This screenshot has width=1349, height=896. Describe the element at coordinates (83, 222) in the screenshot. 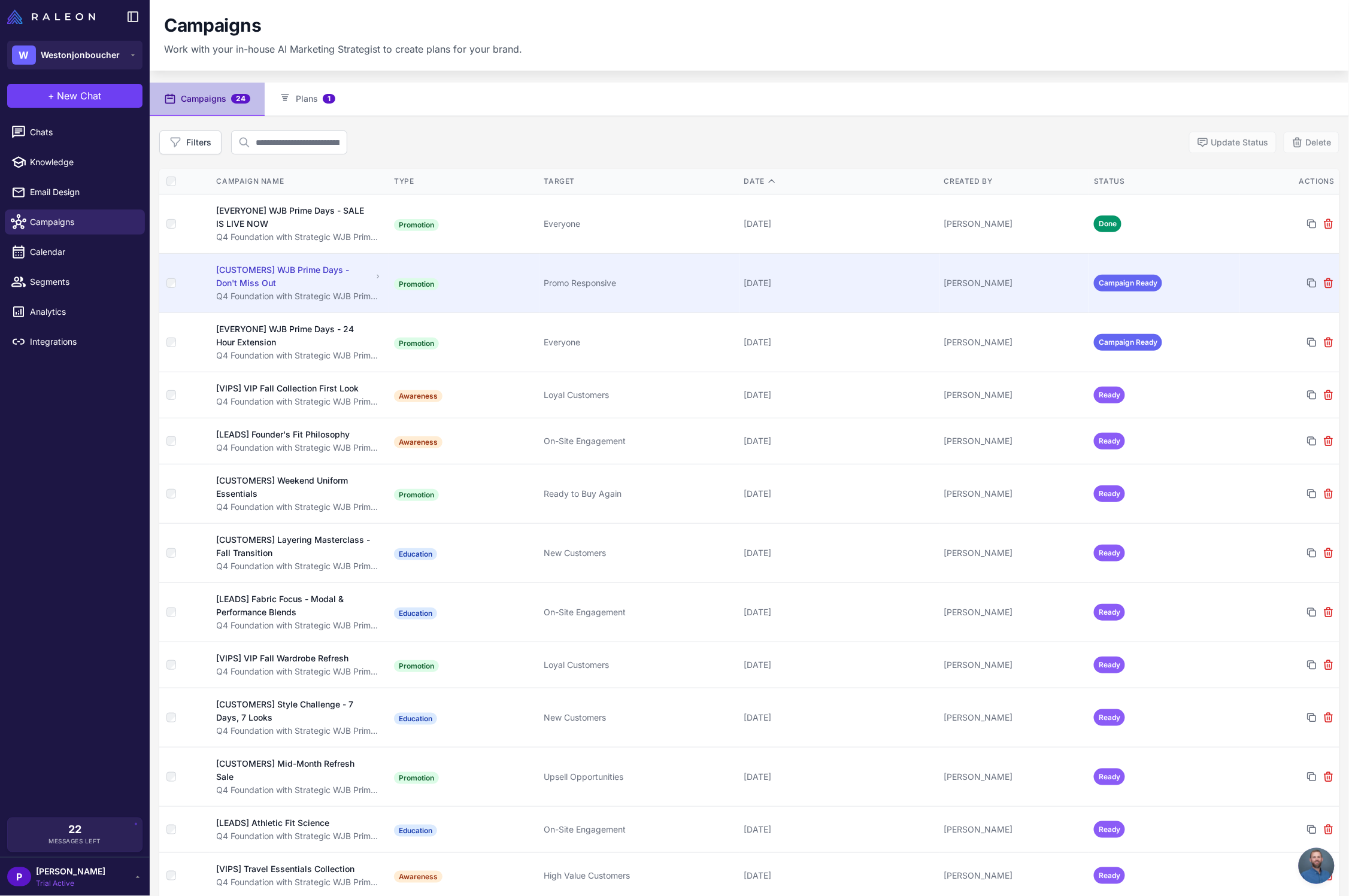

I see `span: Campaigns` at that location.